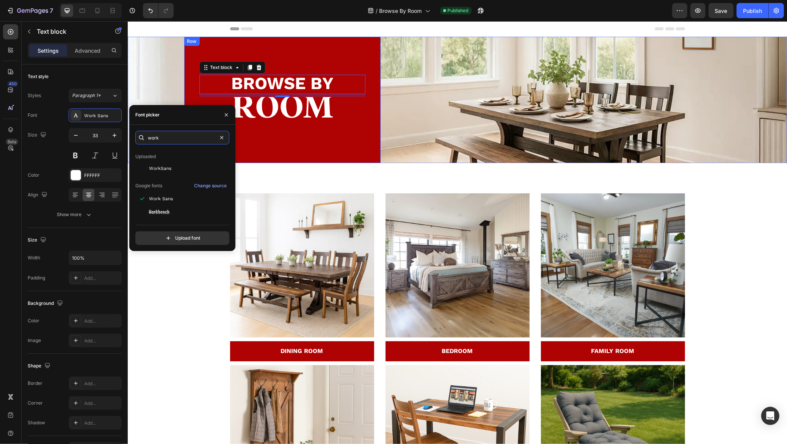 This screenshot has width=787, height=444. What do you see at coordinates (752, 11) in the screenshot?
I see `div: Publish` at bounding box center [752, 11].